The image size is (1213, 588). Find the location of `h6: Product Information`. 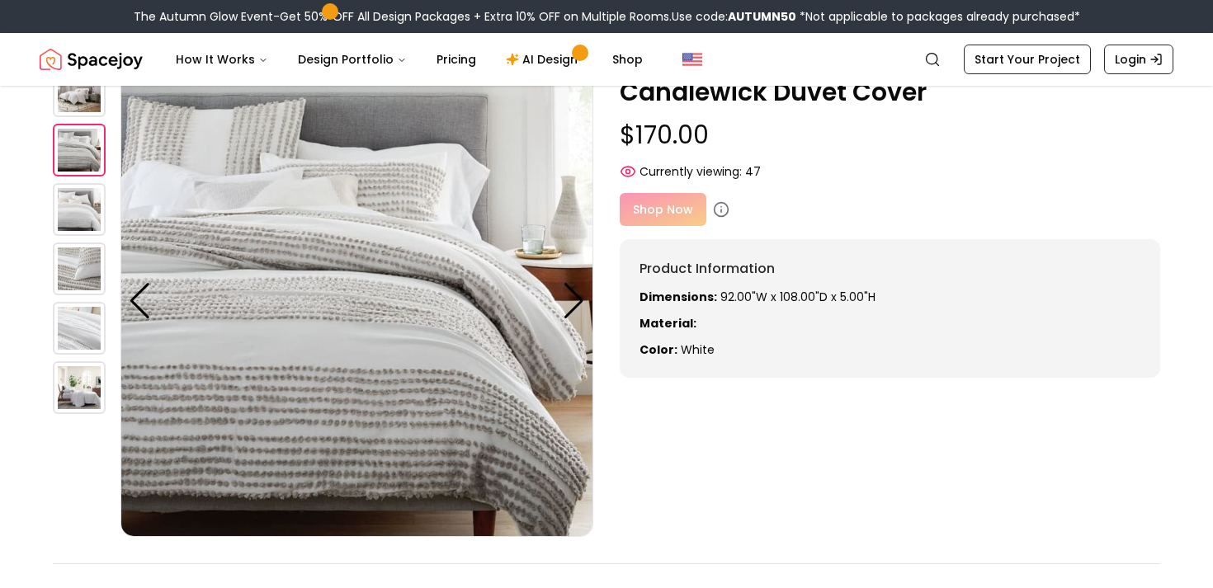

h6: Product Information is located at coordinates (889, 269).